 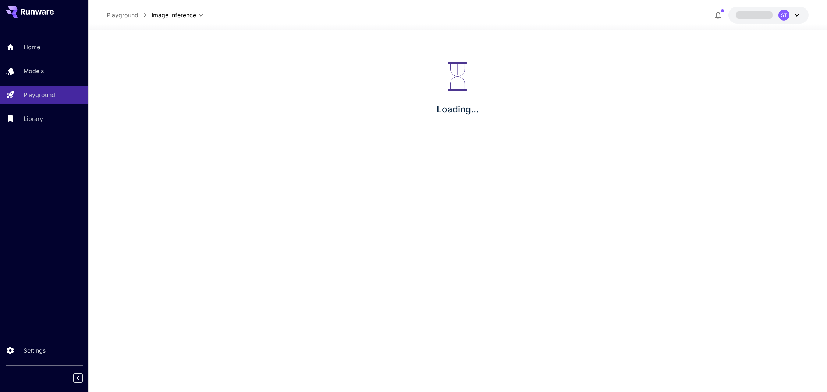 I want to click on p: Models, so click(x=33, y=71).